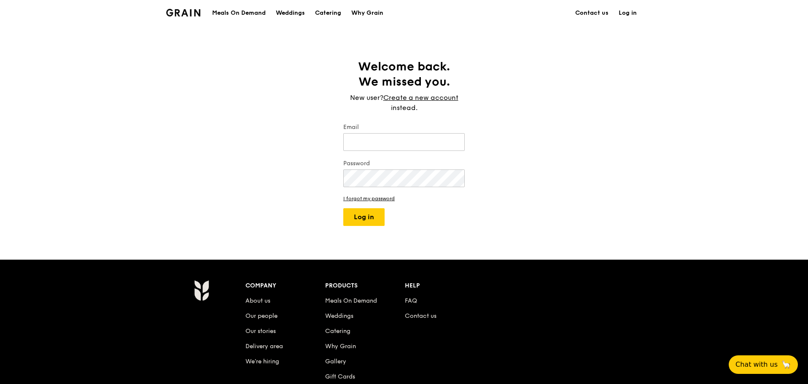 The height and width of the screenshot is (384, 808). I want to click on div: Catering, so click(328, 13).